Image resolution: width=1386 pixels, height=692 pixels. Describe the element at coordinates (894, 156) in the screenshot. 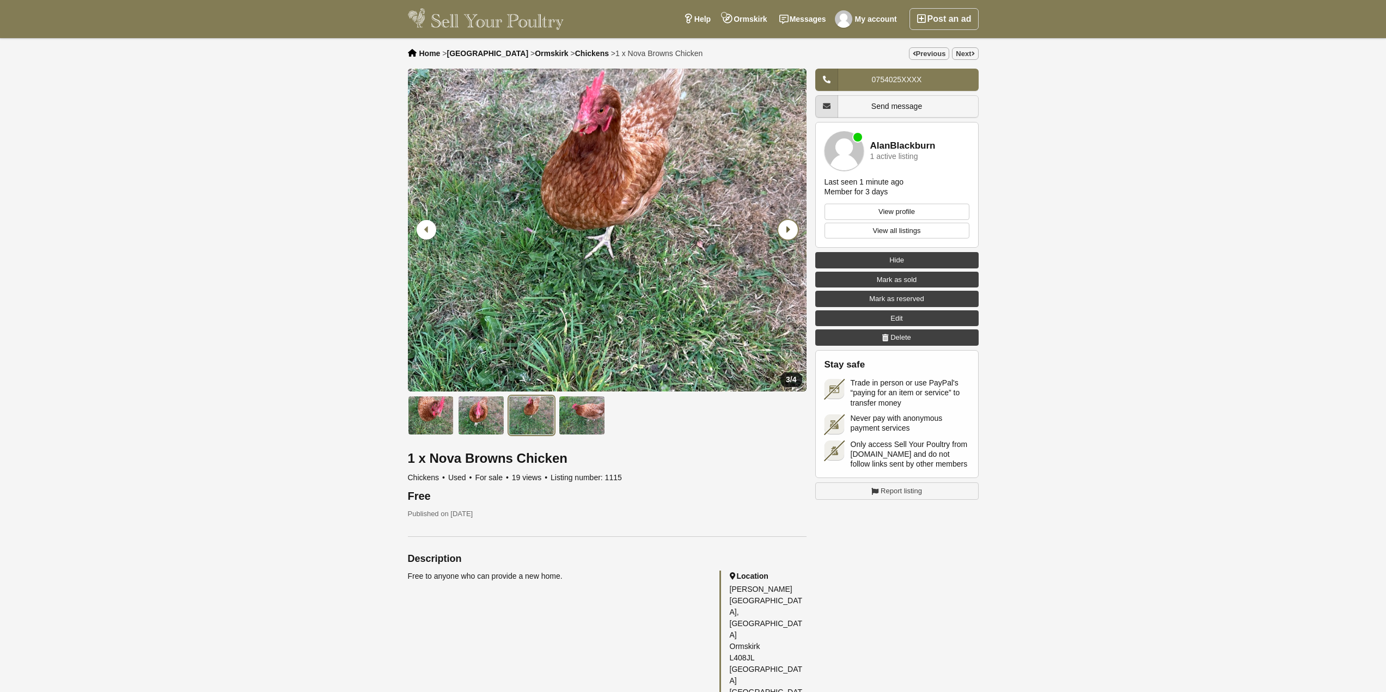

I see `div: 1 active listing` at that location.